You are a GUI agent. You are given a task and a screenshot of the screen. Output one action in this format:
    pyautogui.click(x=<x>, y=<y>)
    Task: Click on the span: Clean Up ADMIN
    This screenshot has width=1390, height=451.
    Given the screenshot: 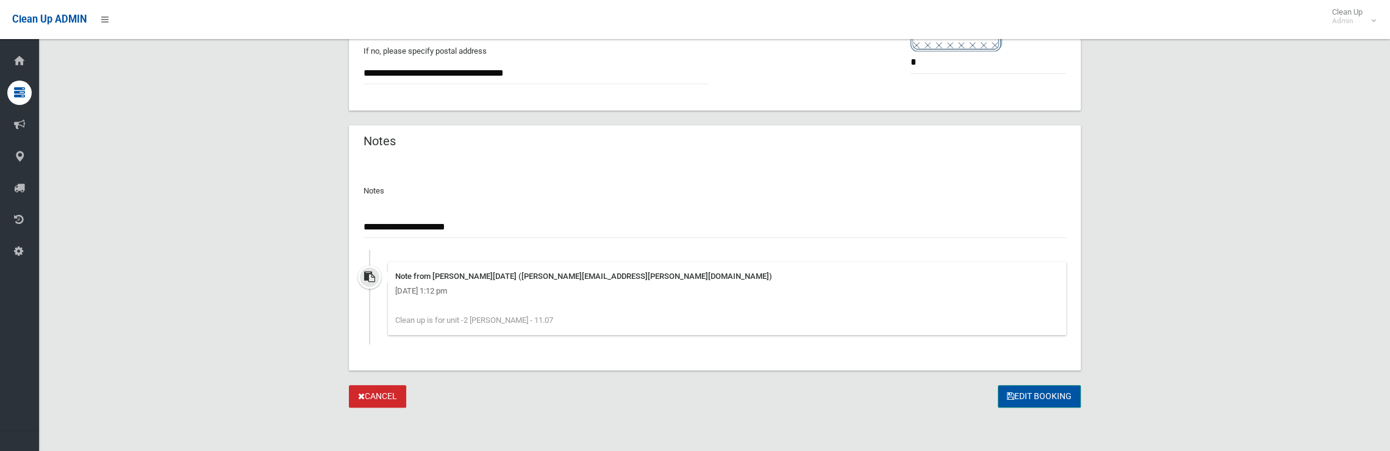 What is the action you would take?
    pyautogui.click(x=49, y=19)
    